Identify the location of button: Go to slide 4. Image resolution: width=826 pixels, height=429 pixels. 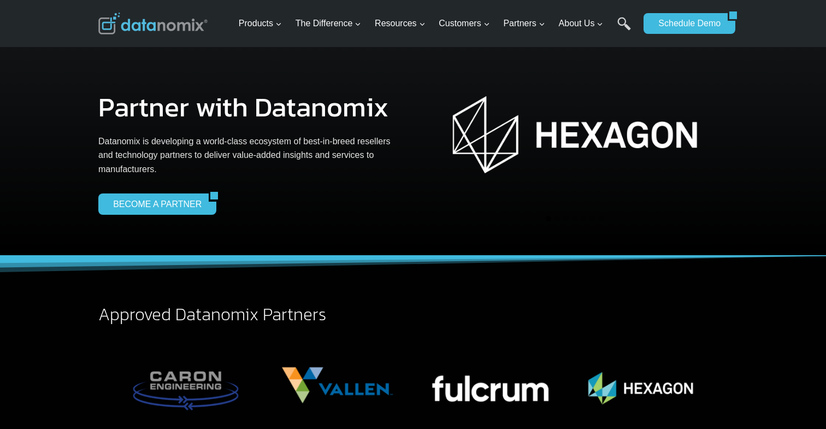
(575, 218).